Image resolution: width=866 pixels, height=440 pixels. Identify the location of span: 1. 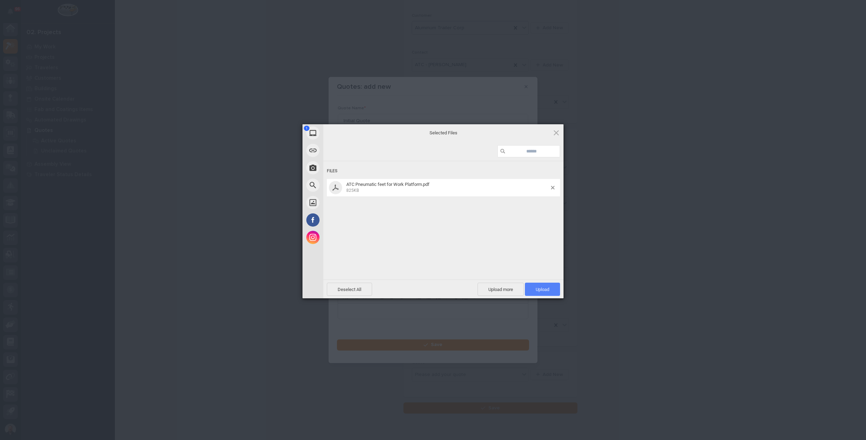
(307, 128).